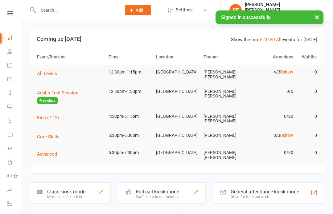 This screenshot has height=214, width=333. What do you see at coordinates (70, 57) in the screenshot?
I see `th: Event/Booking` at bounding box center [70, 57].